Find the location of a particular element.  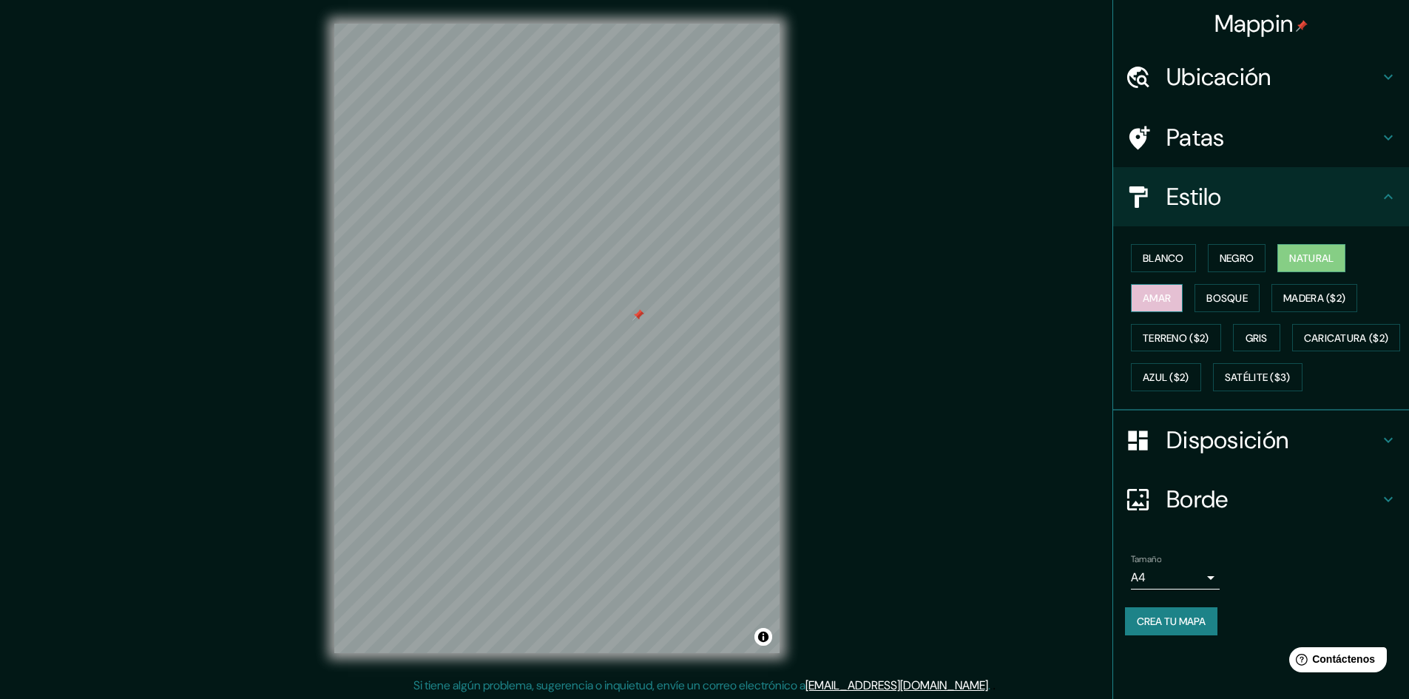

div: Borde is located at coordinates (1261, 499).